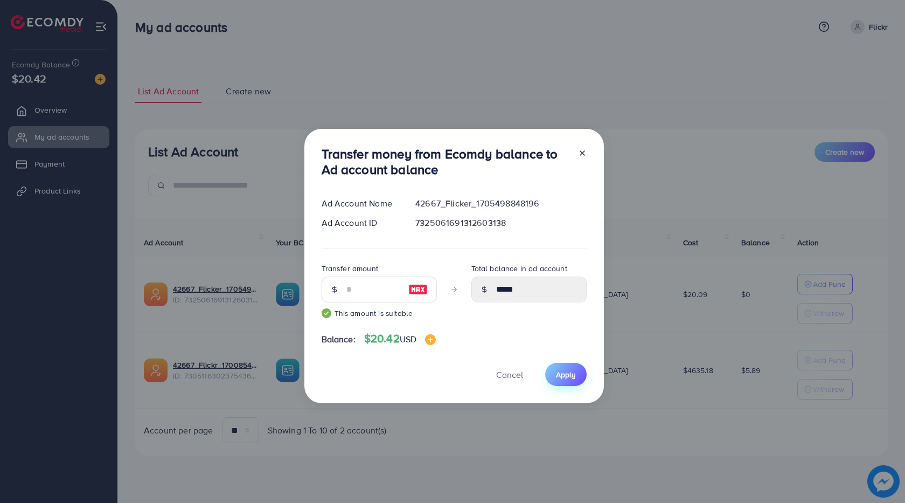 The height and width of the screenshot is (503, 905). I want to click on label: Total balance in ad account, so click(519, 268).